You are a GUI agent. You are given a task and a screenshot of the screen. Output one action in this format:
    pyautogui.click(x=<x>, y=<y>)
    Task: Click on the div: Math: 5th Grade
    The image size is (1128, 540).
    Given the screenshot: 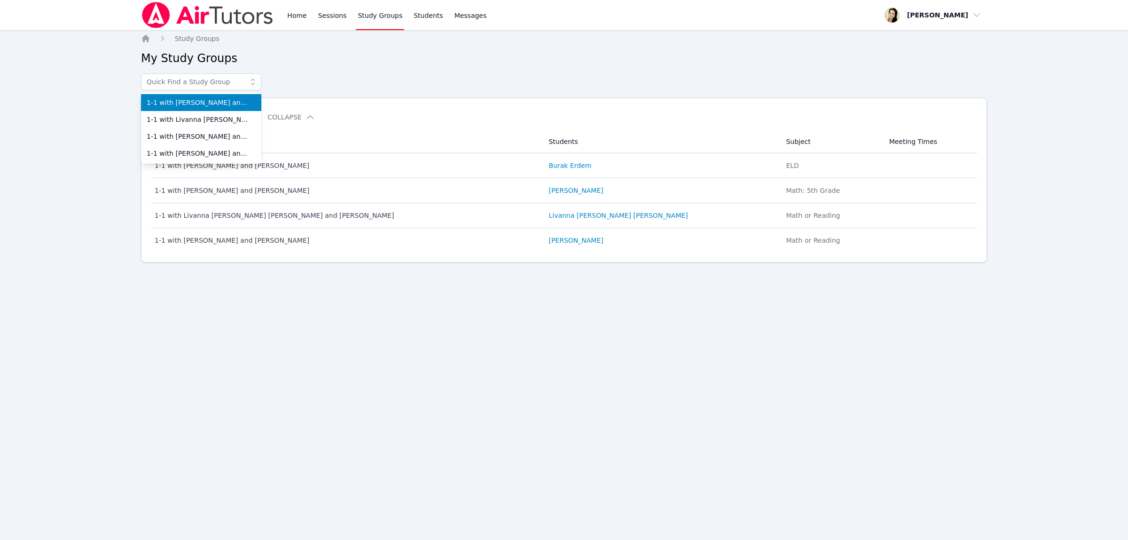 What is the action you would take?
    pyautogui.click(x=832, y=190)
    